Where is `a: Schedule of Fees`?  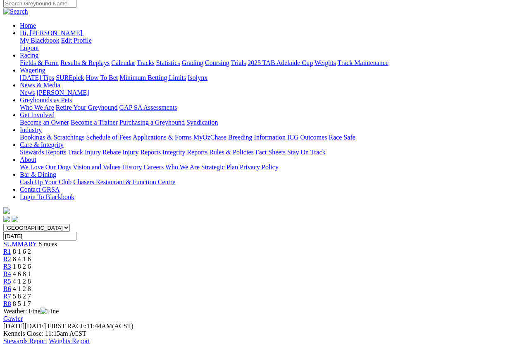 a: Schedule of Fees is located at coordinates (108, 137).